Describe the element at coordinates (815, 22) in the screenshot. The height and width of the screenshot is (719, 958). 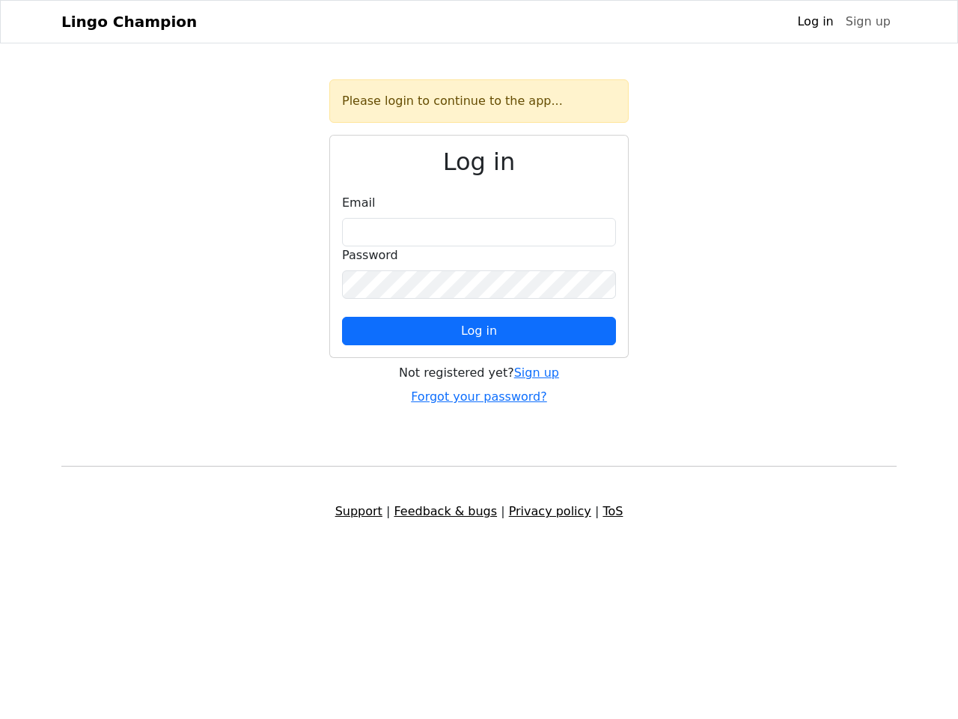
I see `a: Log in` at that location.